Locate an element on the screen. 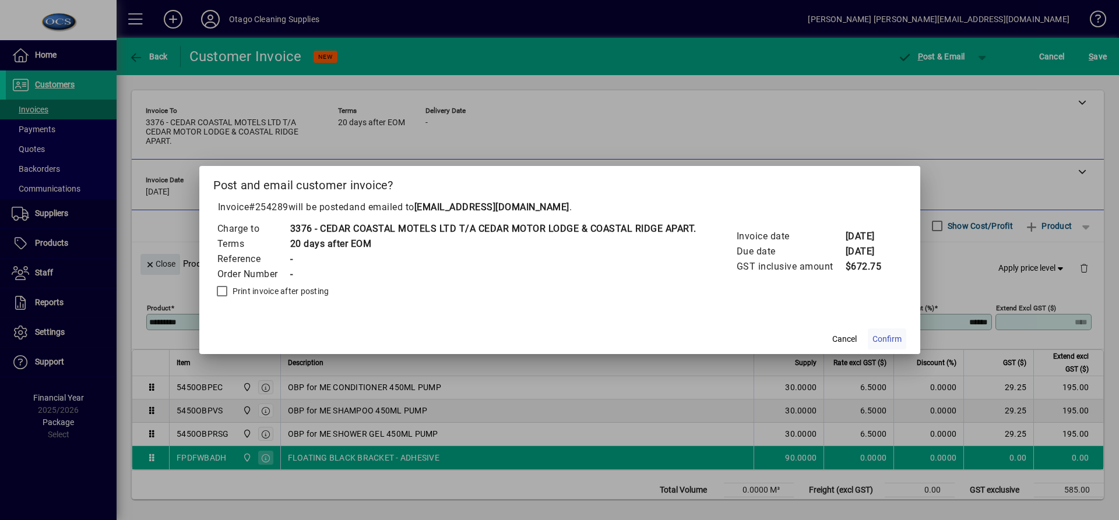 The image size is (1119, 520). td: 3376 - CEDAR COASTAL MOTELS LTD T/A CEDAR MOTOR LODGE & COASTAL RIDGE APART. is located at coordinates (493, 229).